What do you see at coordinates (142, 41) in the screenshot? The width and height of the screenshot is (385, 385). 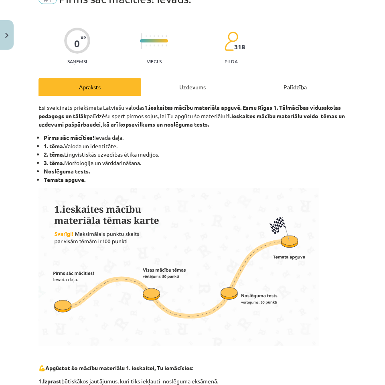 I see `img: icon-long-line-d9ea69661e0d244f92f715978eff75569469978d946b2353a9bb055b3ed8787d.svg` at bounding box center [142, 41].